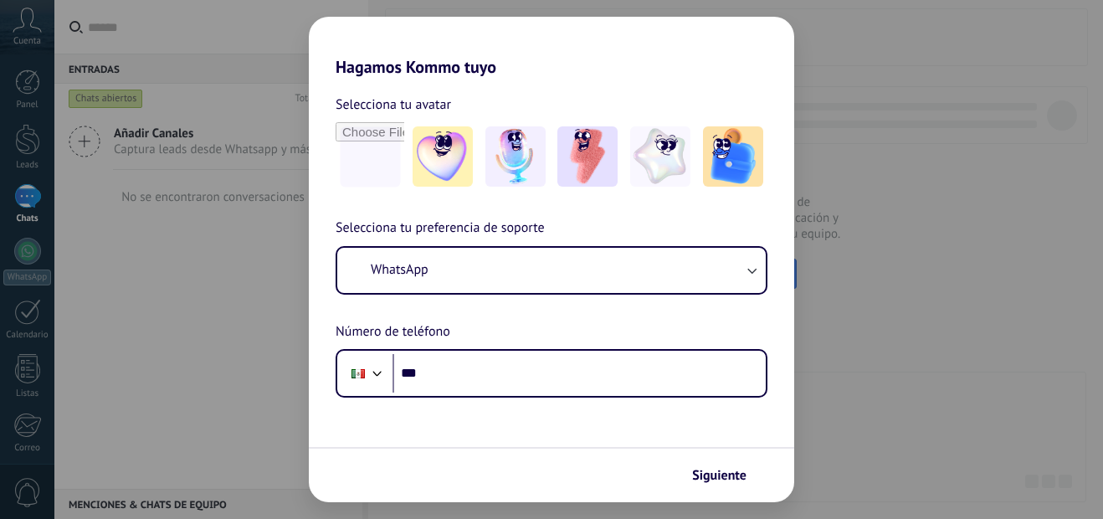  Describe the element at coordinates (393, 332) in the screenshot. I see `span: Número de teléfono` at that location.